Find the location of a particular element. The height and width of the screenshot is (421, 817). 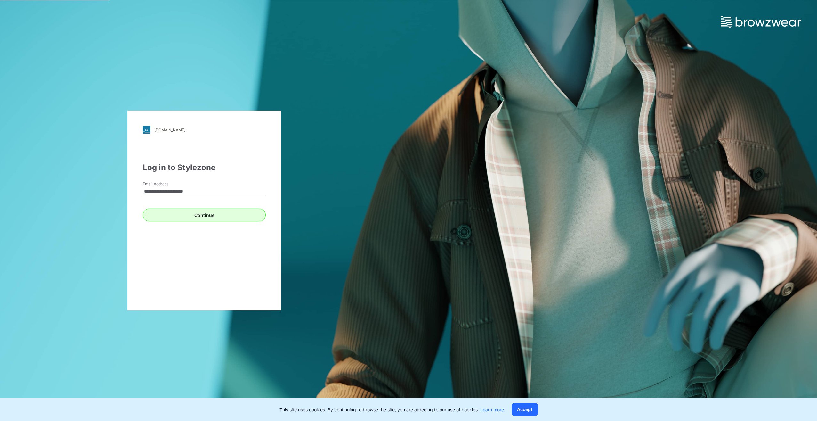

label: Email Address is located at coordinates (165, 184).